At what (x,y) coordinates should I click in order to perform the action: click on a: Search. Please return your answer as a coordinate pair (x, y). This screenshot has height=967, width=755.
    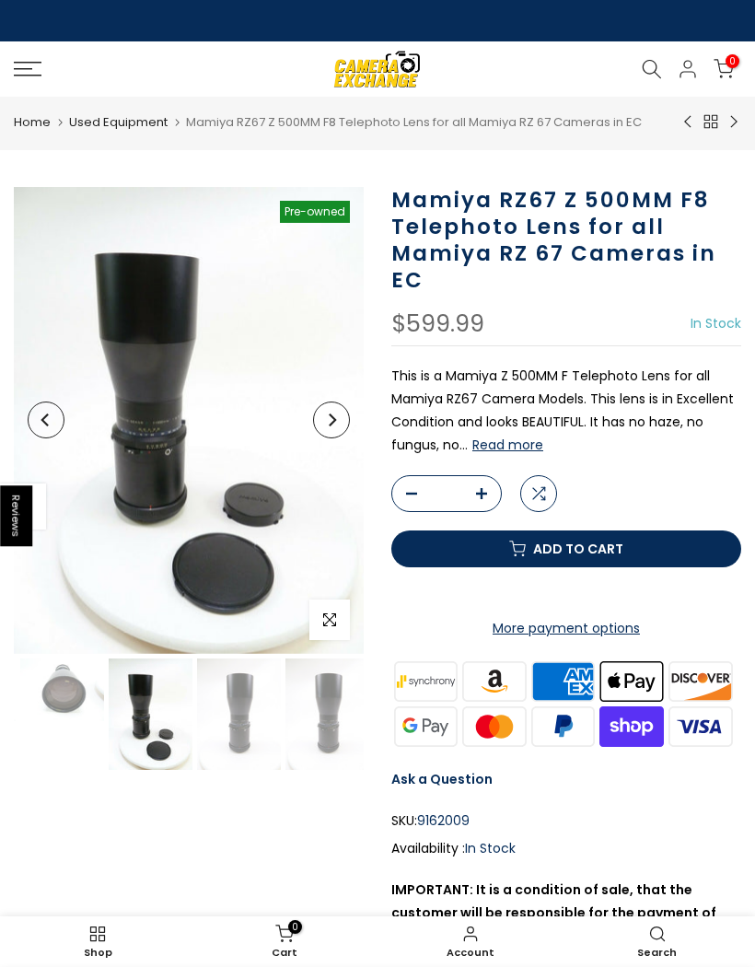
    Looking at the image, I should click on (657, 941).